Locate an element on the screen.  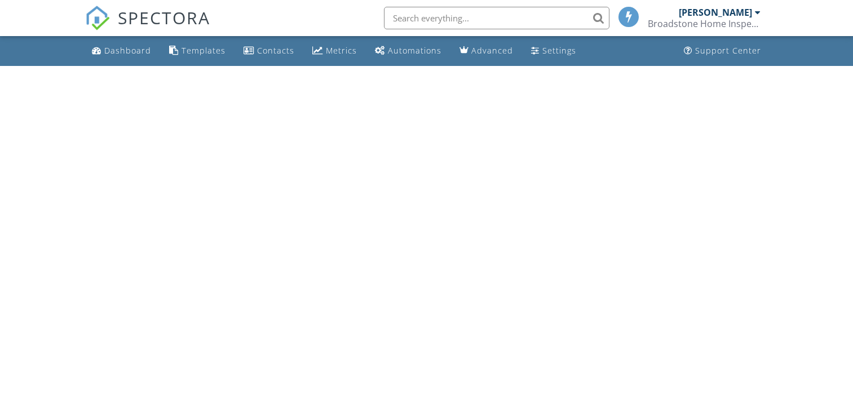
div: Settings is located at coordinates (559, 50).